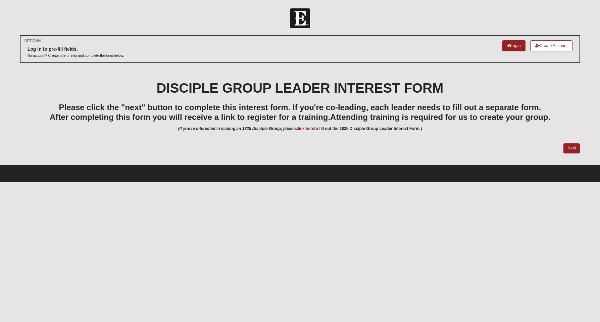 This screenshot has width=600, height=322. What do you see at coordinates (304, 128) in the screenshot?
I see `a: click here` at bounding box center [304, 128].